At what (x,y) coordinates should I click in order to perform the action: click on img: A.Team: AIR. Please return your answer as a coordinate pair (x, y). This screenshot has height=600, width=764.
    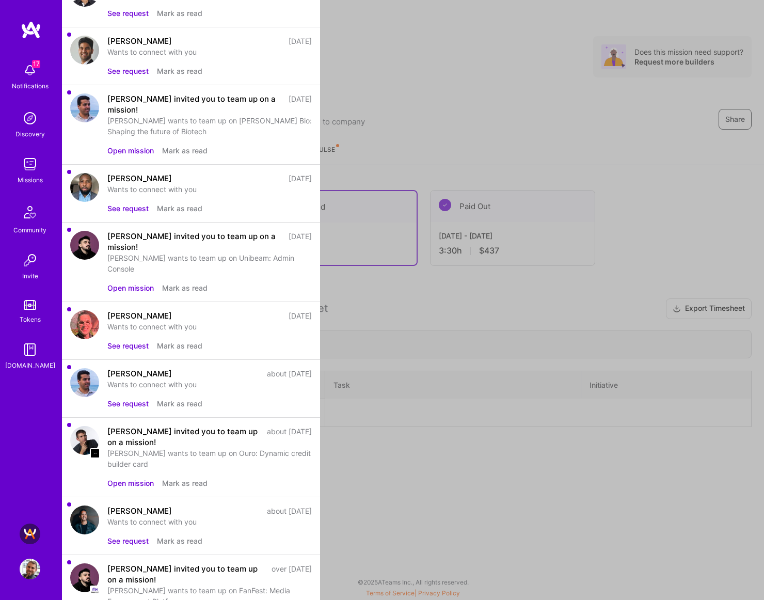
    Looking at the image, I should click on (30, 534).